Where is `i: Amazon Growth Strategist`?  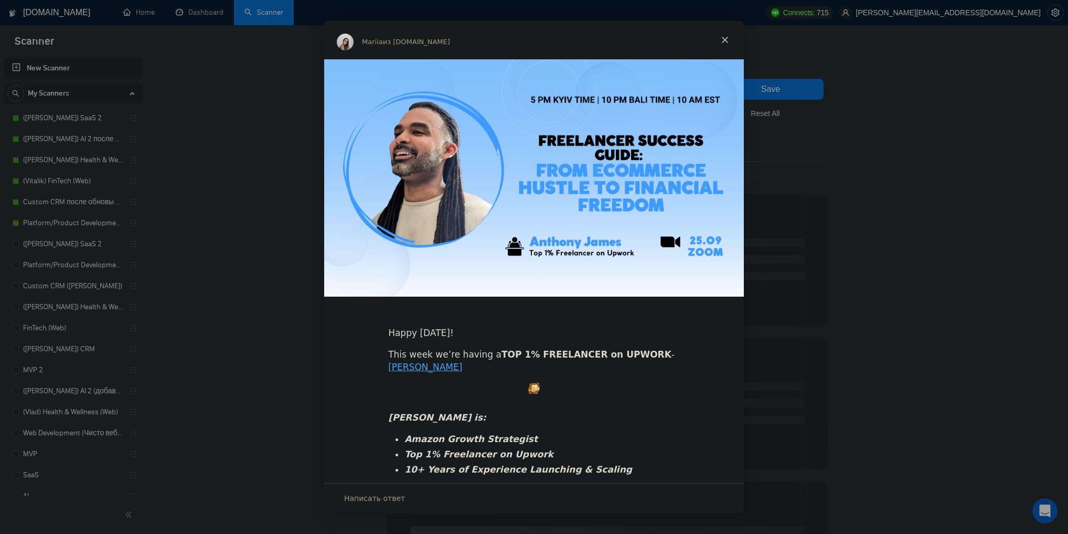 i: Amazon Growth Strategist is located at coordinates (471, 439).